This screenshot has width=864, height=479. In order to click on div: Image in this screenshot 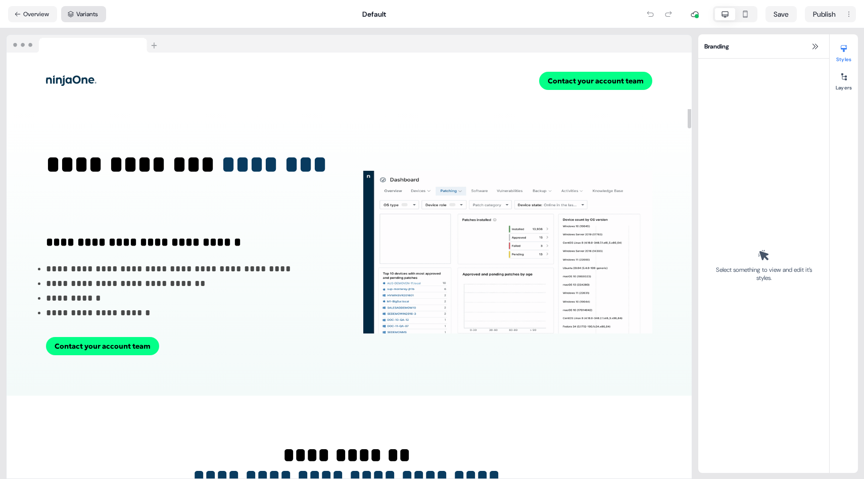, I will do `click(508, 252)`.